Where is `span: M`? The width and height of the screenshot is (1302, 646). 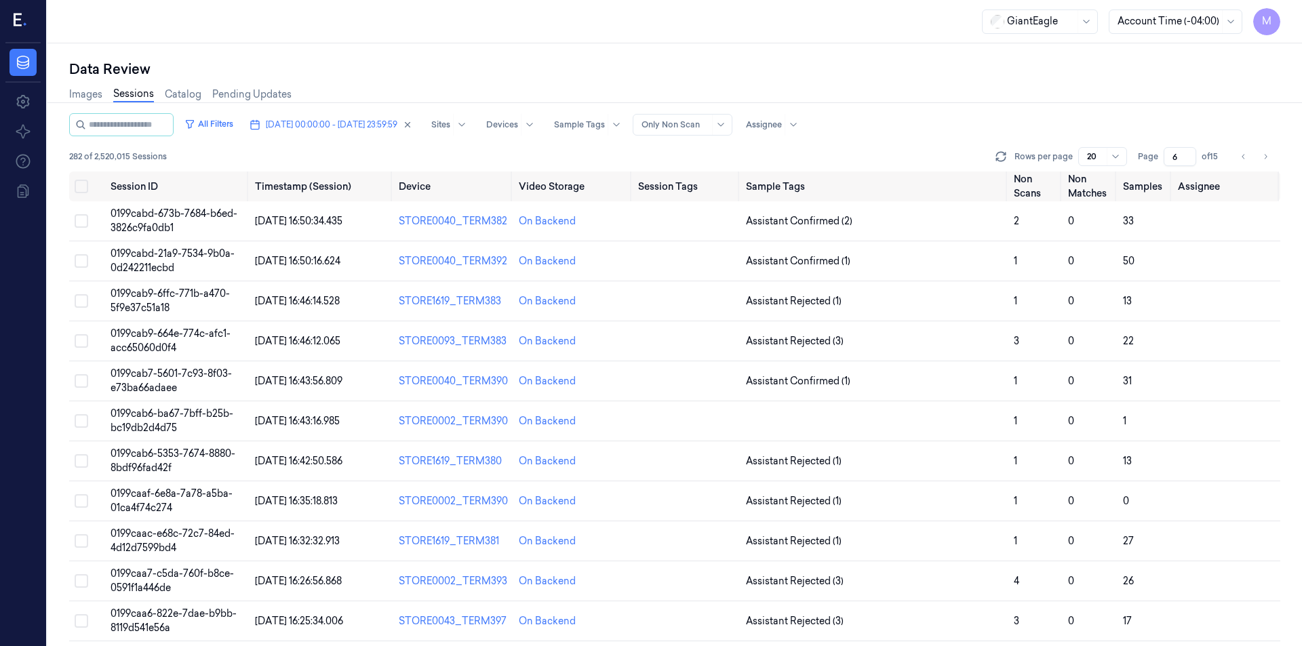
span: M is located at coordinates (1267, 22).